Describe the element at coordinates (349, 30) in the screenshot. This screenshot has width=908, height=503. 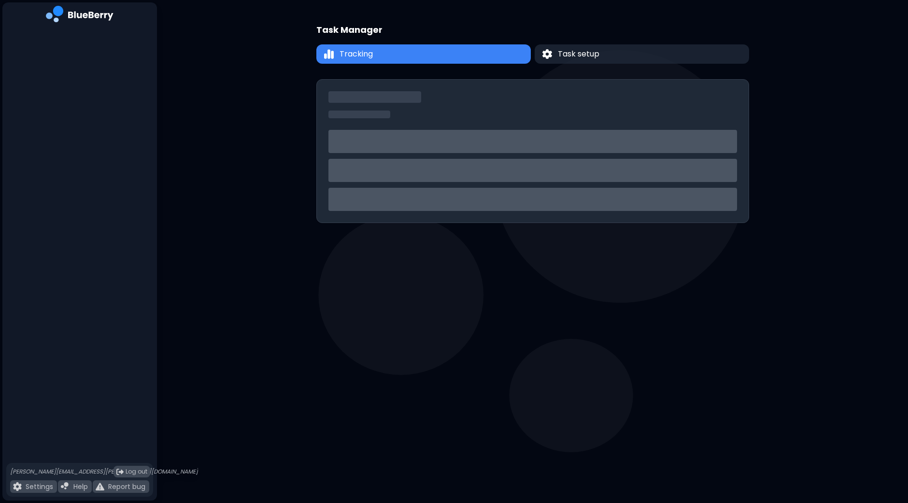
I see `h1: Task Manager` at that location.